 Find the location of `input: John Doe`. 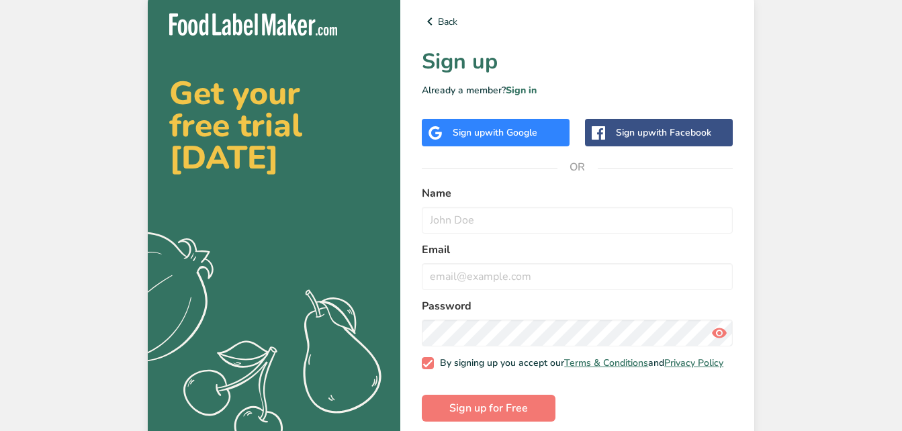

input: John Doe is located at coordinates (577, 220).